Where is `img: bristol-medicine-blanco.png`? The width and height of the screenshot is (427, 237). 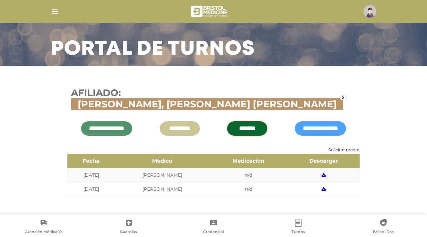 img: bristol-medicine-blanco.png is located at coordinates (210, 11).